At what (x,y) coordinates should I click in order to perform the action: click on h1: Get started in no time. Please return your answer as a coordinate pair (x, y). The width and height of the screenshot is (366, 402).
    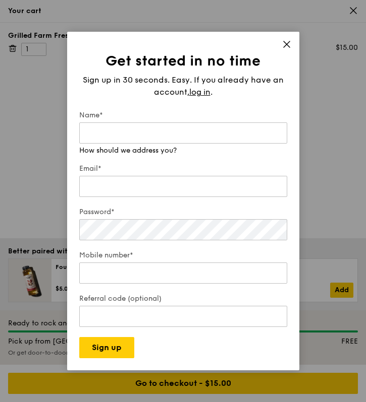
    Looking at the image, I should click on (183, 61).